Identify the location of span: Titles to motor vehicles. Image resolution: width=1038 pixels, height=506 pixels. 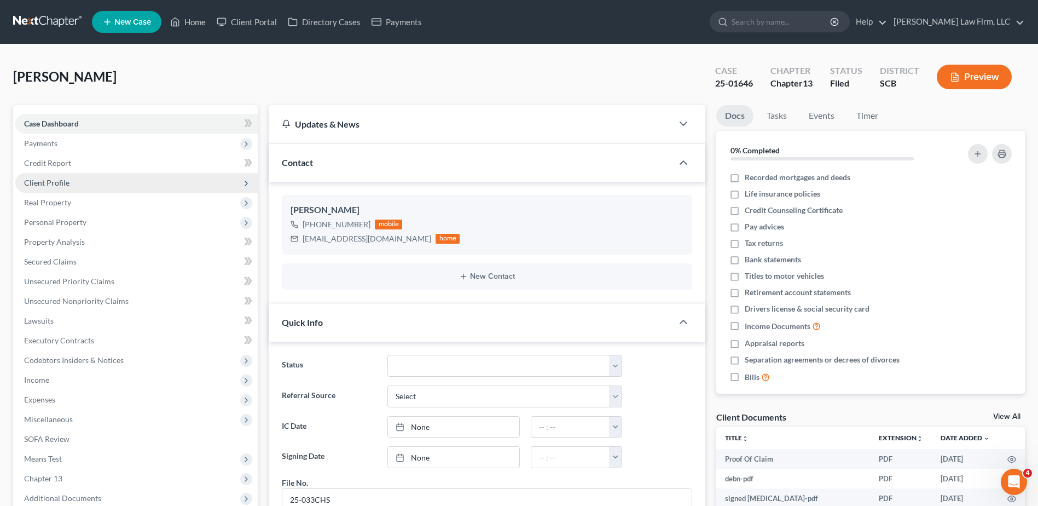
(784, 276).